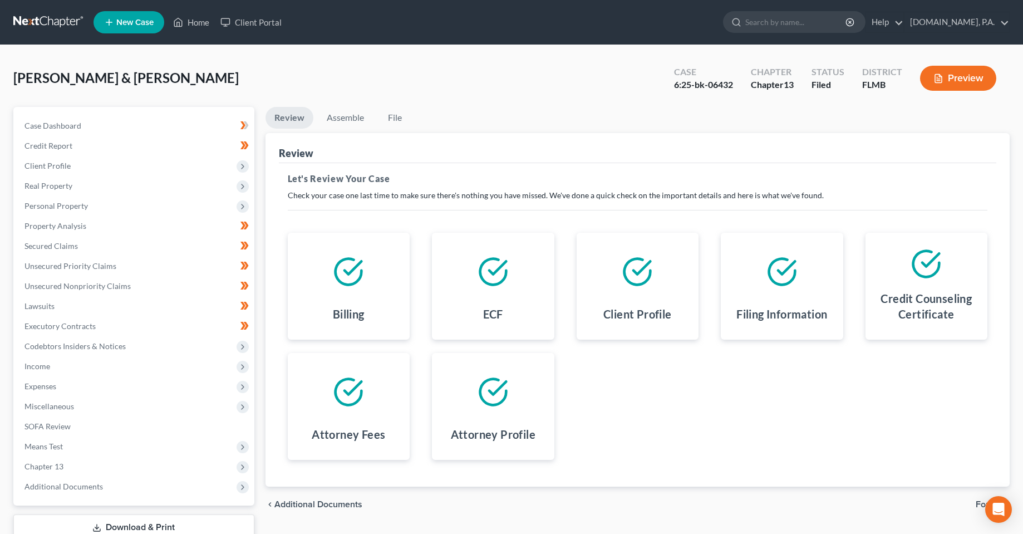  Describe the element at coordinates (135, 126) in the screenshot. I see `a: Case Dashboard` at that location.